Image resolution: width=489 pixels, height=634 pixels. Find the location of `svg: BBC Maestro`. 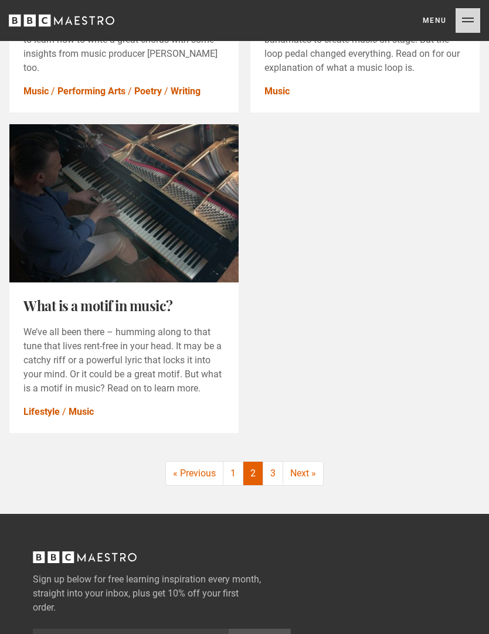

svg: BBC Maestro is located at coordinates (62, 21).